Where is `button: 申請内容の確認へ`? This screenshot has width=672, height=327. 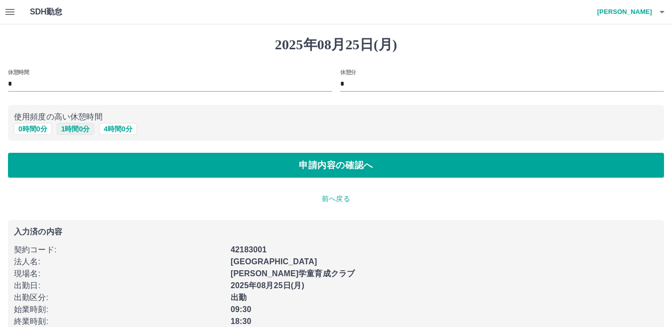
button: 申請内容の確認へ is located at coordinates (336, 165).